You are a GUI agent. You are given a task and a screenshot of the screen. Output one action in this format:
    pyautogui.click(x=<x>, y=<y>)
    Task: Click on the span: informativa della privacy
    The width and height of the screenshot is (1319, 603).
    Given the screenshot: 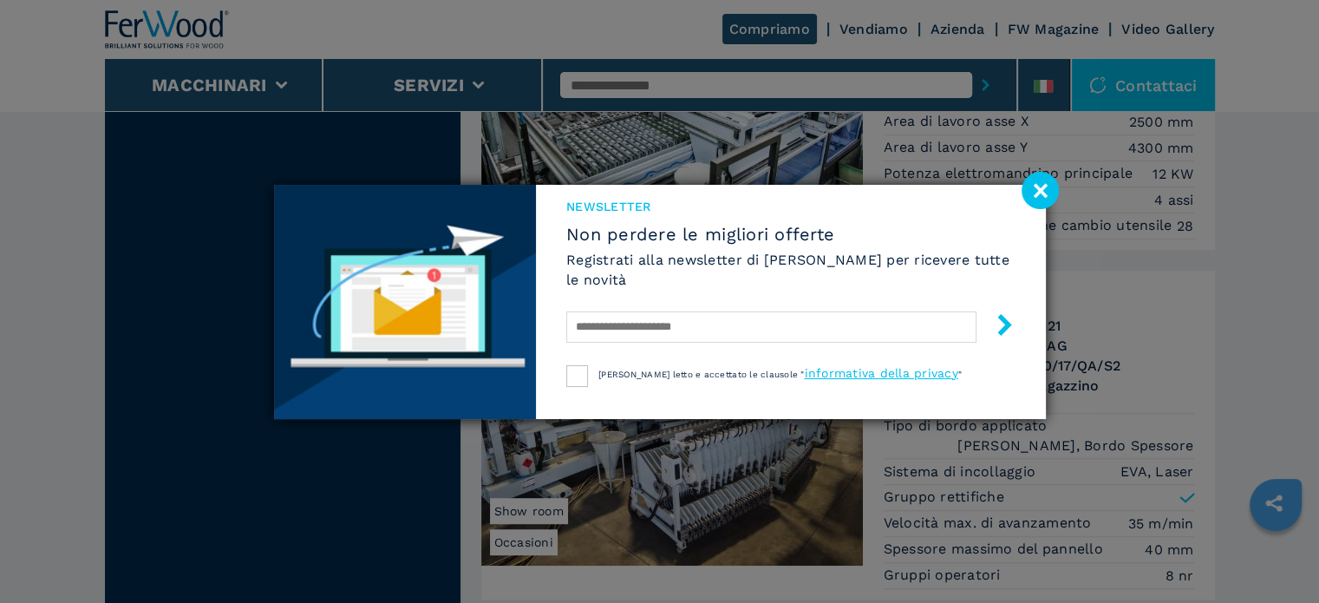 What is the action you would take?
    pyautogui.click(x=880, y=373)
    